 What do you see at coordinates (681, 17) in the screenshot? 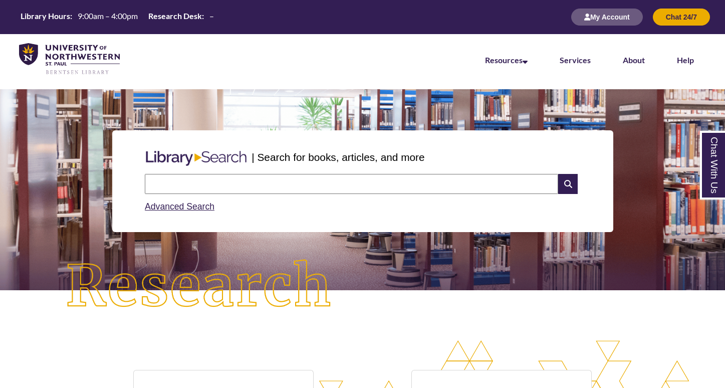
I see `a: Chat 24/7` at bounding box center [681, 17].